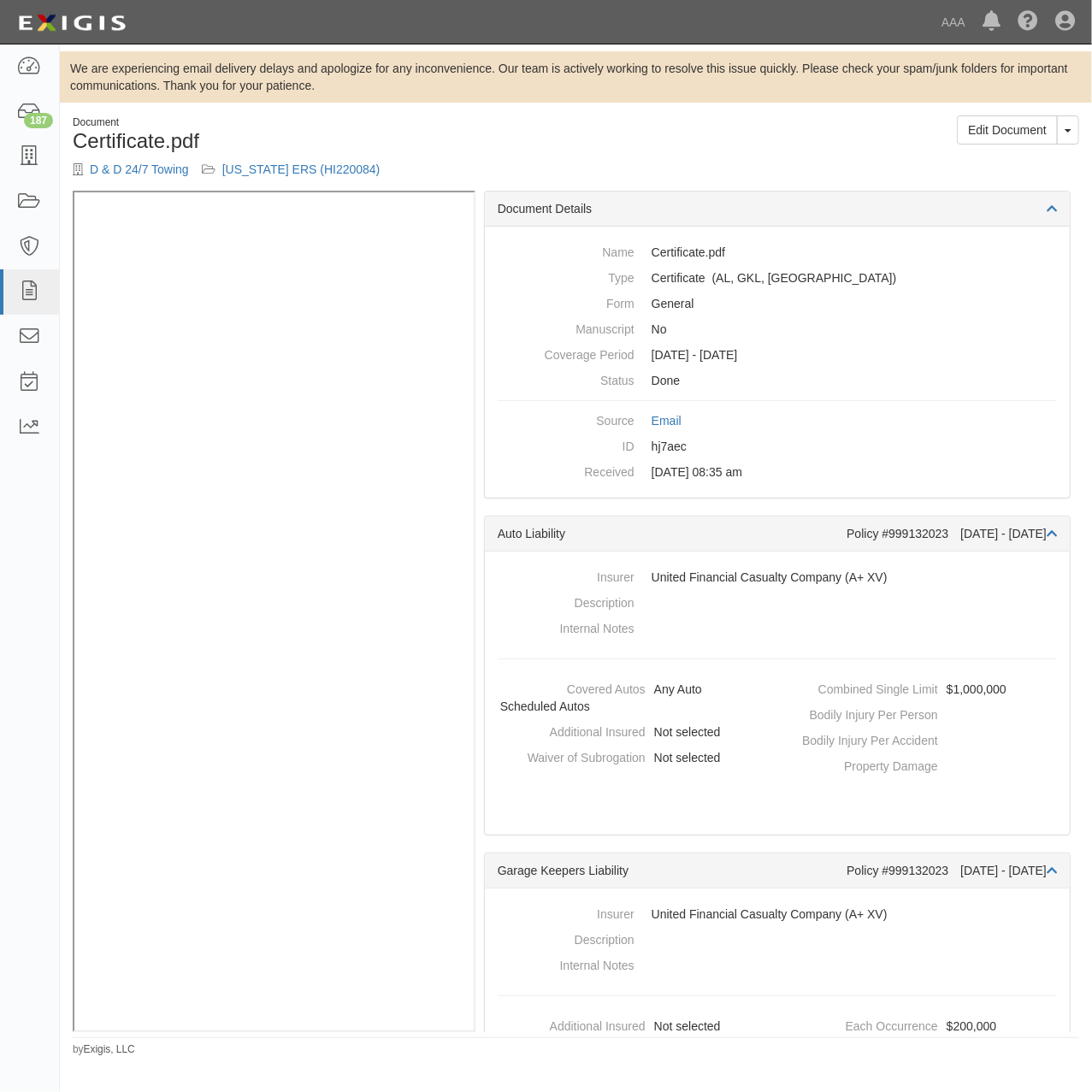 The height and width of the screenshot is (1092, 1092). Describe the element at coordinates (140, 169) in the screenshot. I see `a: D & D 24/7 Towing` at that location.